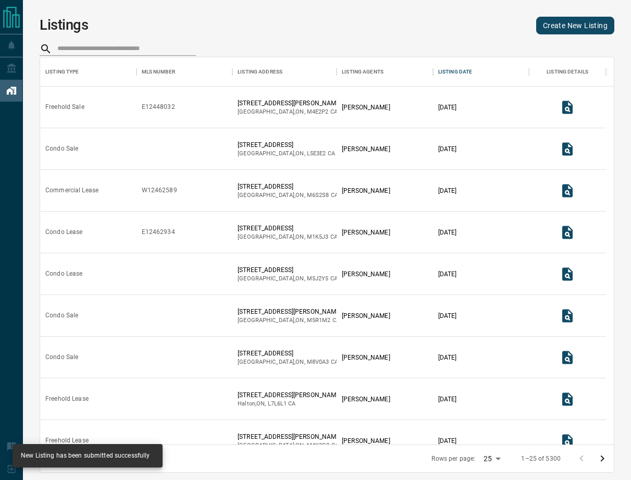 This screenshot has width=631, height=480. I want to click on p: Rows per page:, so click(453, 458).